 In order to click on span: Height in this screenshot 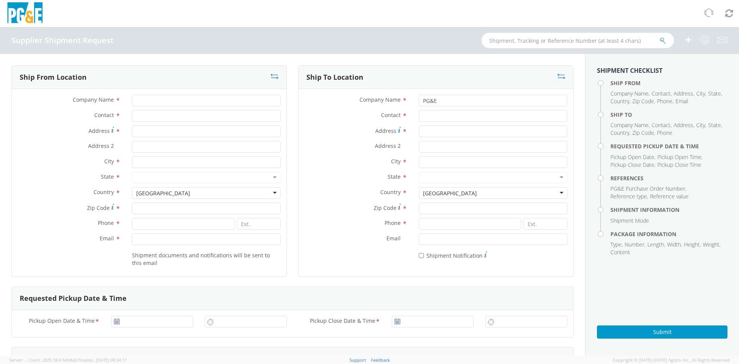, I will do `click(691, 244)`.